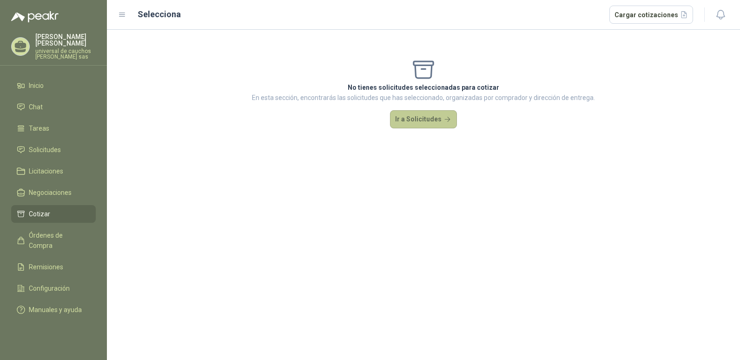 This screenshot has height=360, width=740. Describe the element at coordinates (423, 119) in the screenshot. I see `a: Ir a Solicitudes` at that location.